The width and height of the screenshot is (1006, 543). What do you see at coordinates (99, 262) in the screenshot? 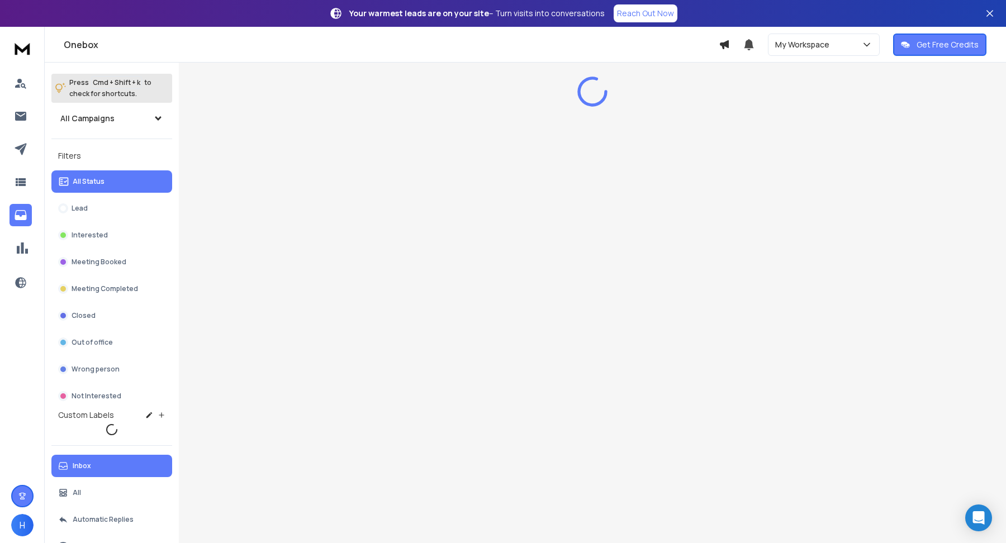
I see `p: Meeting Booked` at bounding box center [99, 262].